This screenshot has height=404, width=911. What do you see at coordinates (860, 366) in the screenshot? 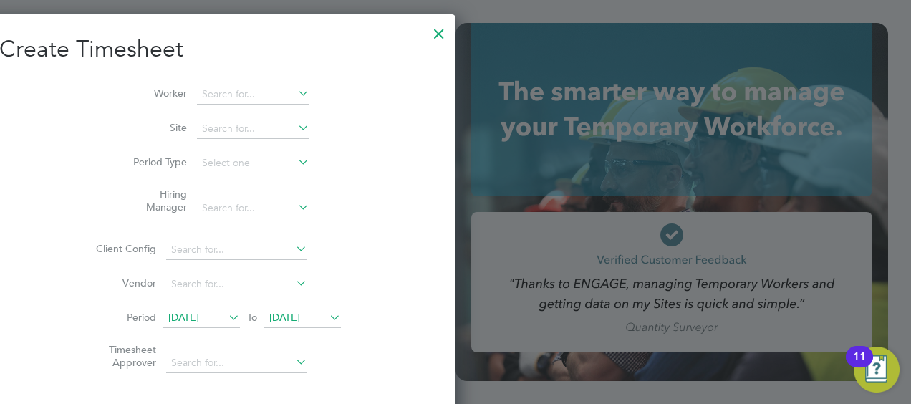
I see `div: 11` at bounding box center [860, 366].